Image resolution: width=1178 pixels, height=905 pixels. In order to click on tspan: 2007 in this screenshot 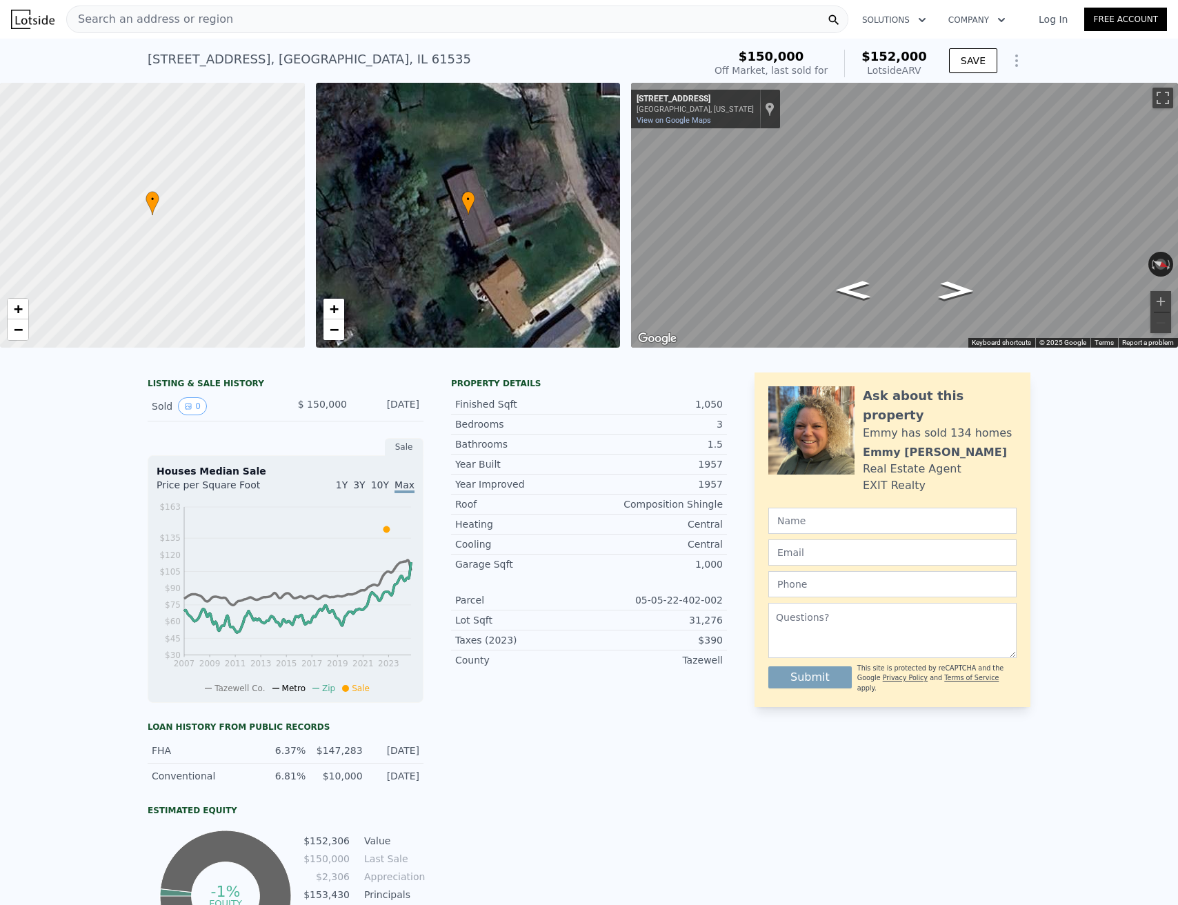, I will do `click(184, 664)`.